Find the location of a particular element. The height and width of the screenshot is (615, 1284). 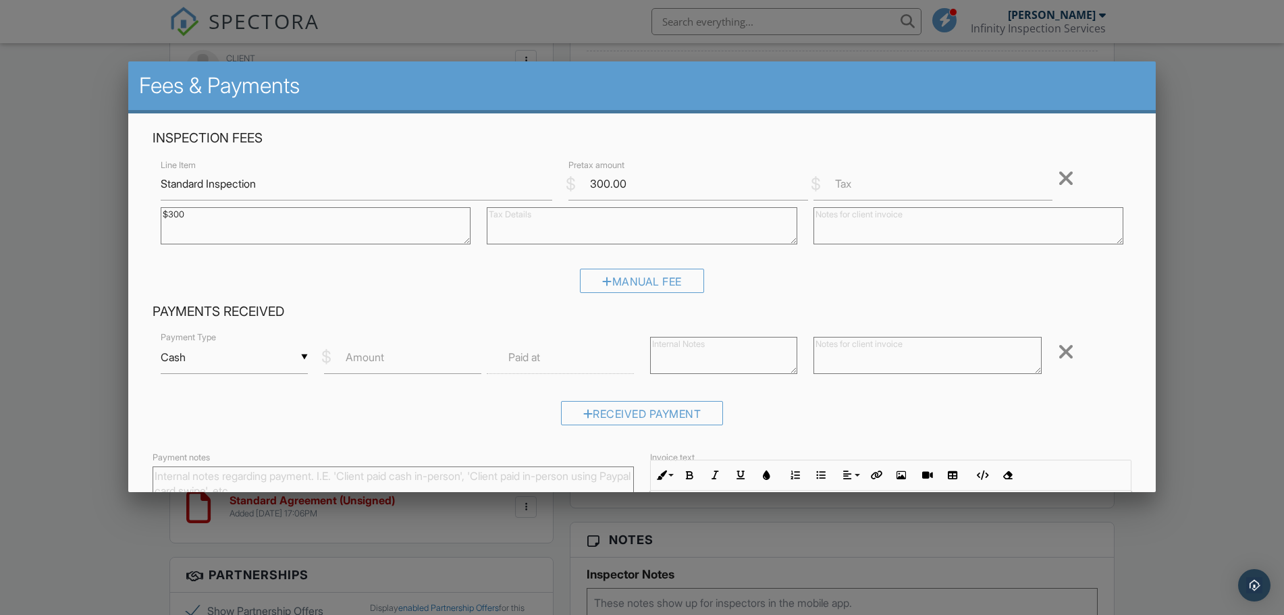

label: Payment notes is located at coordinates (181, 458).